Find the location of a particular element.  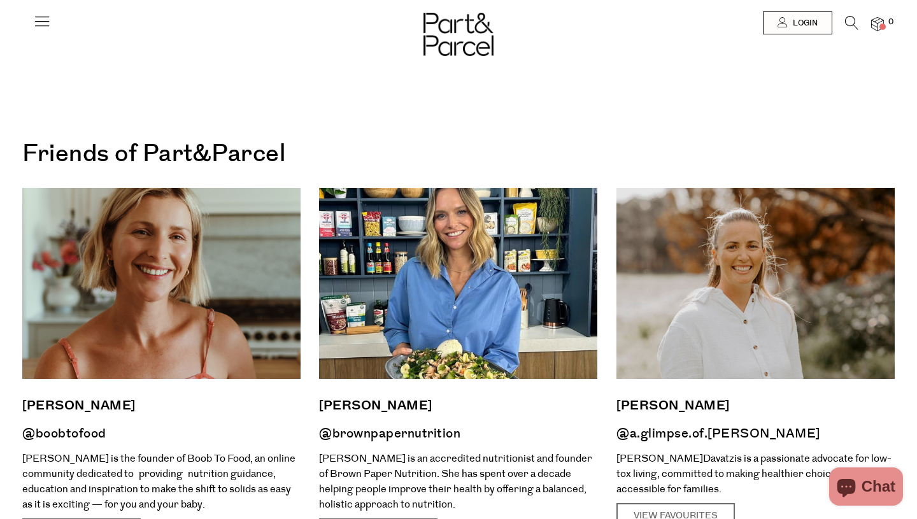

a: Login is located at coordinates (797, 23).